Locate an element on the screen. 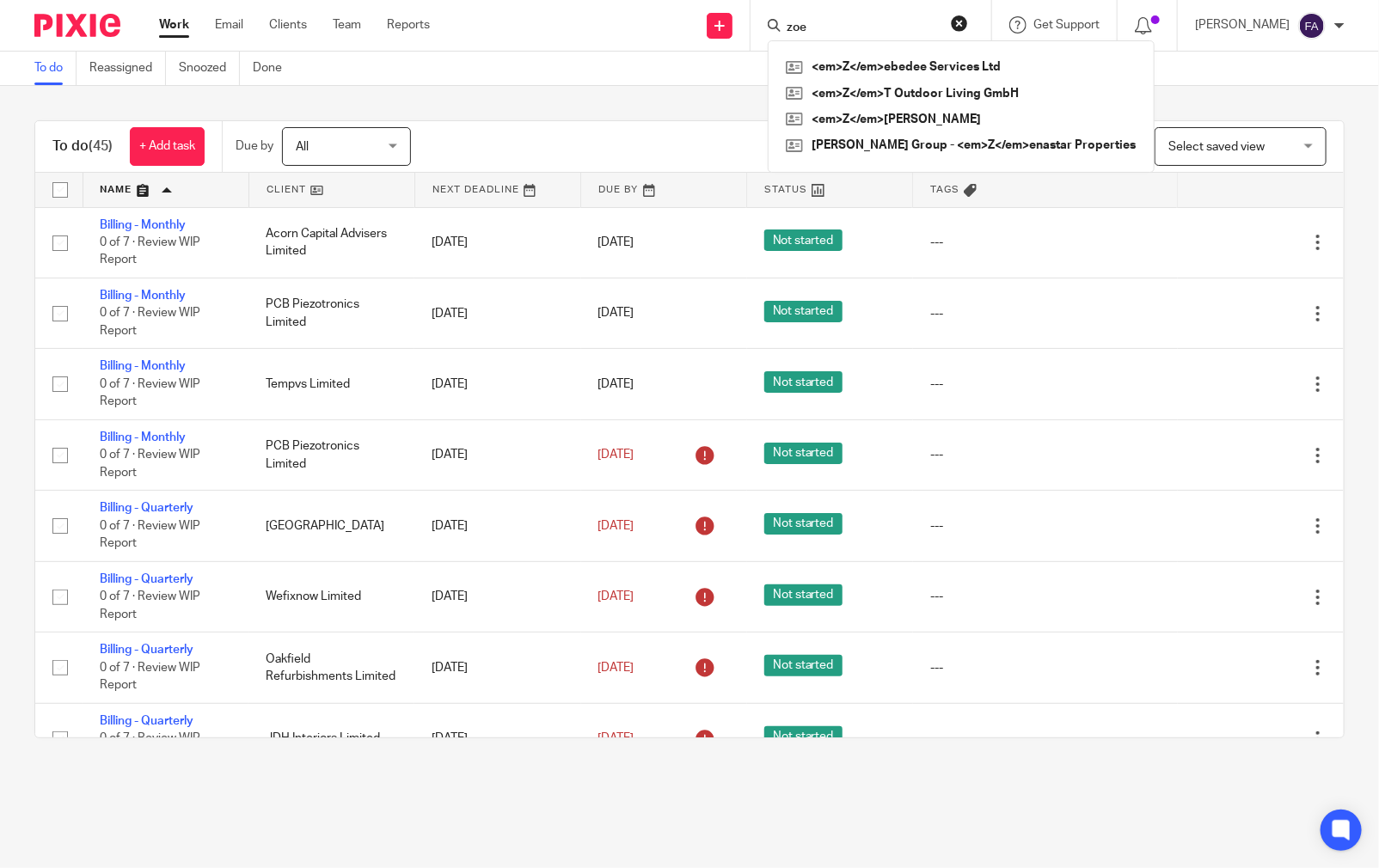 The image size is (1379, 868). a: + Add task is located at coordinates (167, 146).